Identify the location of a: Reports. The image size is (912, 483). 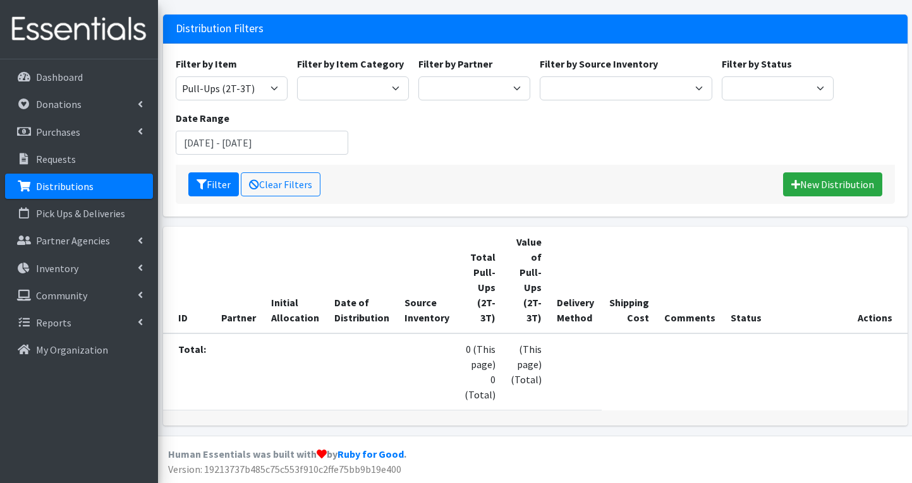
(79, 323).